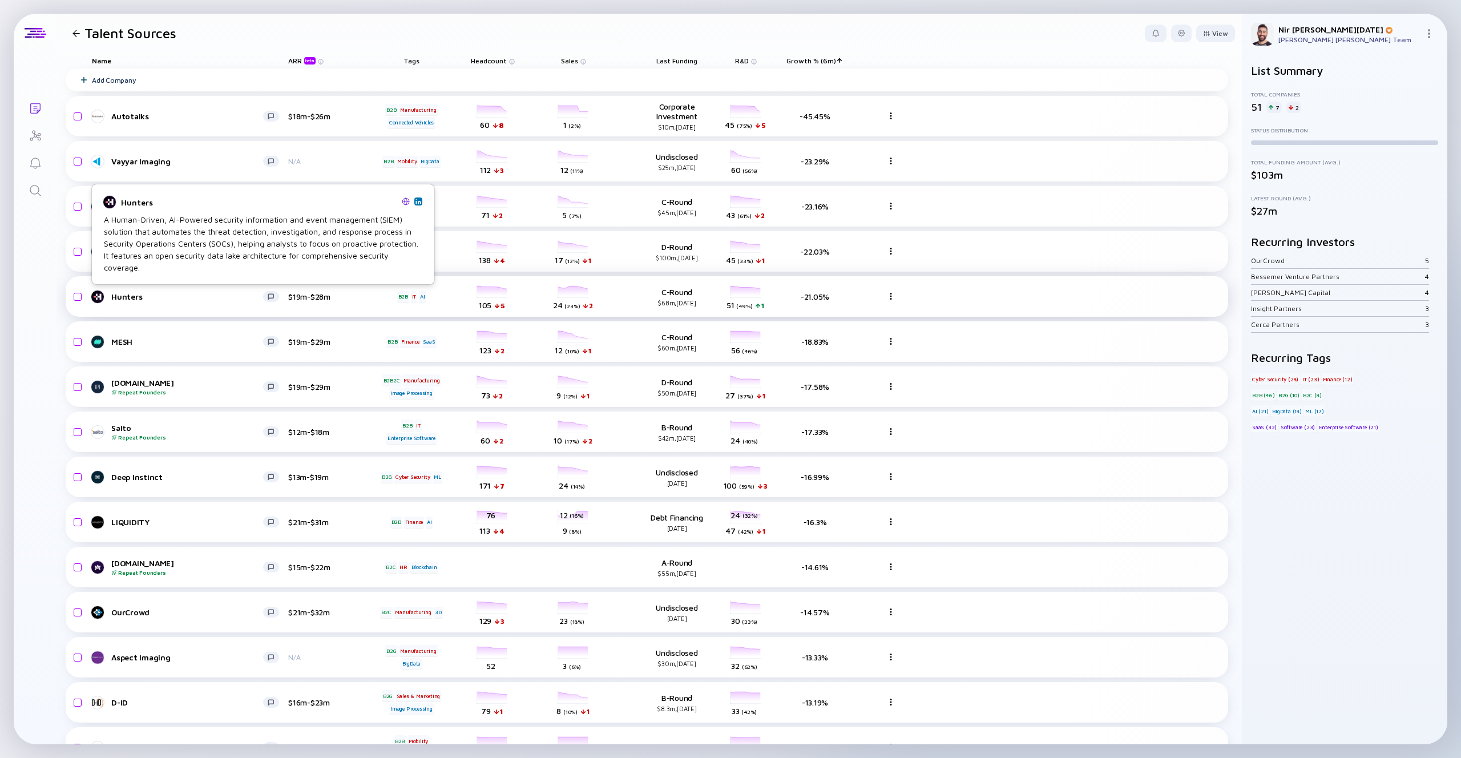 This screenshot has height=758, width=1461. Describe the element at coordinates (187, 702) in the screenshot. I see `div: D-ID` at that location.